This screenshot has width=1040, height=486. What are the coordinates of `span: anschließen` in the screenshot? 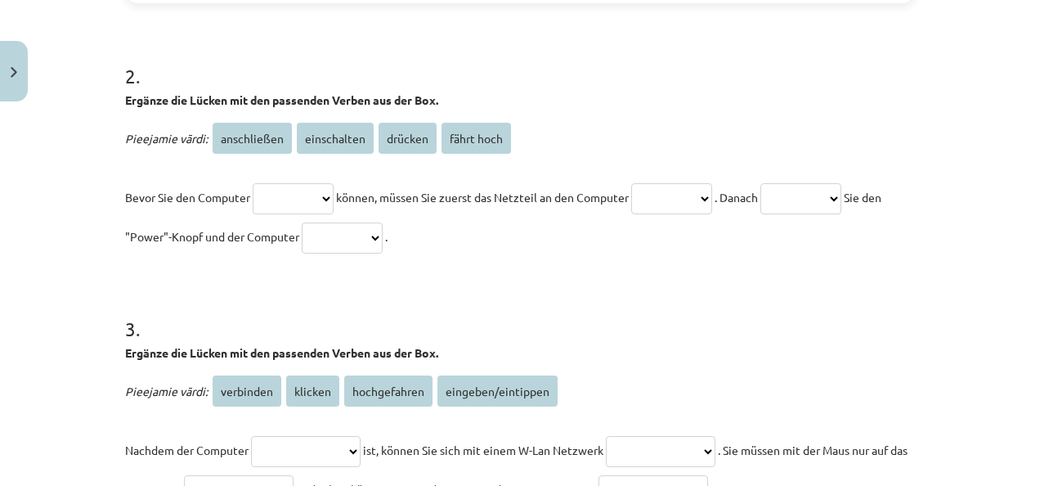 It's located at (252, 138).